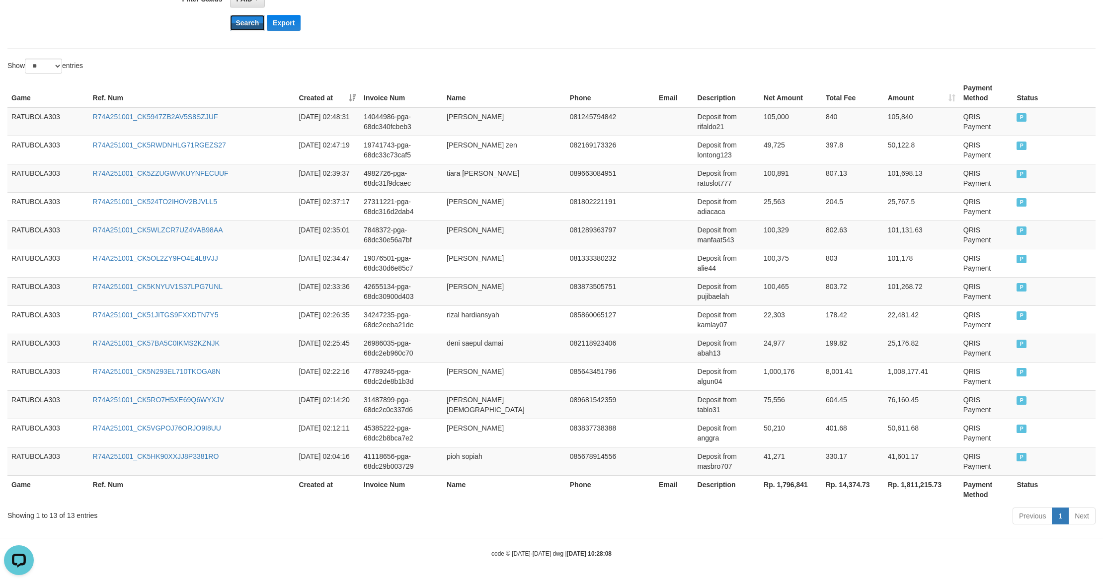 The width and height of the screenshot is (1103, 583). Describe the element at coordinates (790, 376) in the screenshot. I see `td: 1,000,176` at that location.